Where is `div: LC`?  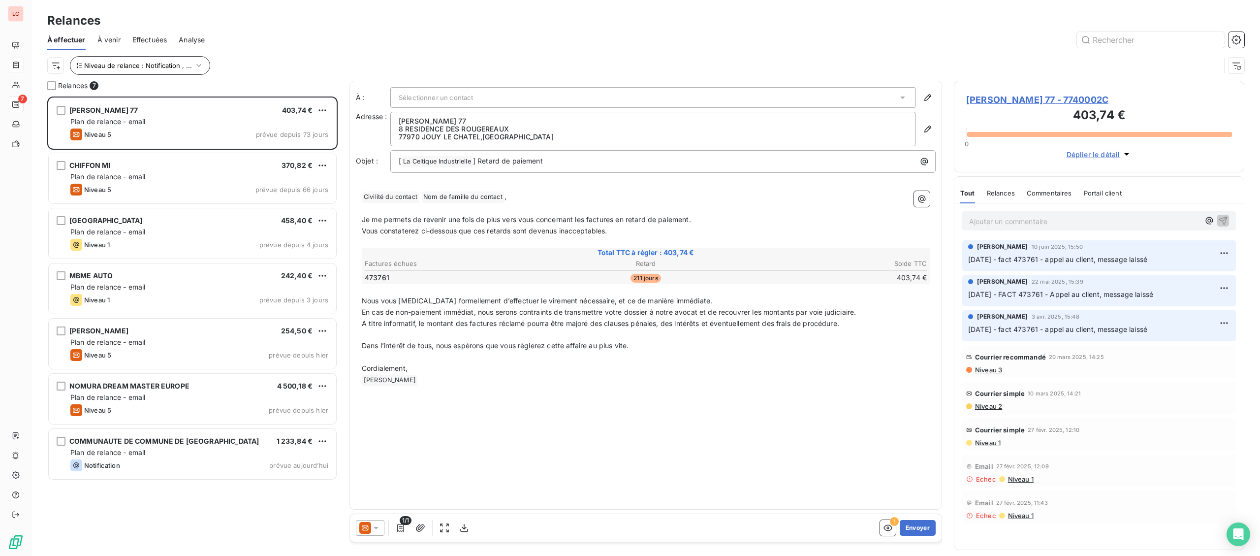 div: LC is located at coordinates (16, 14).